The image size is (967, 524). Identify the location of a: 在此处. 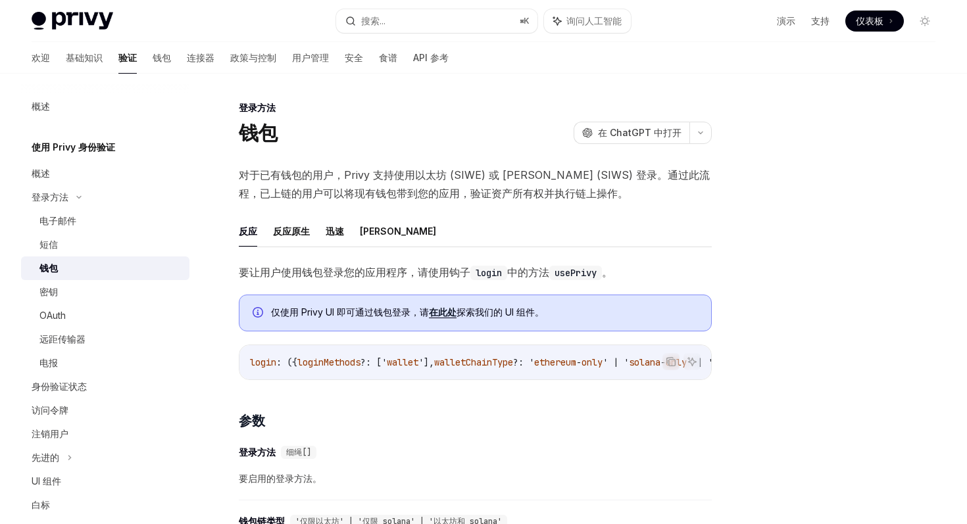
(443, 312).